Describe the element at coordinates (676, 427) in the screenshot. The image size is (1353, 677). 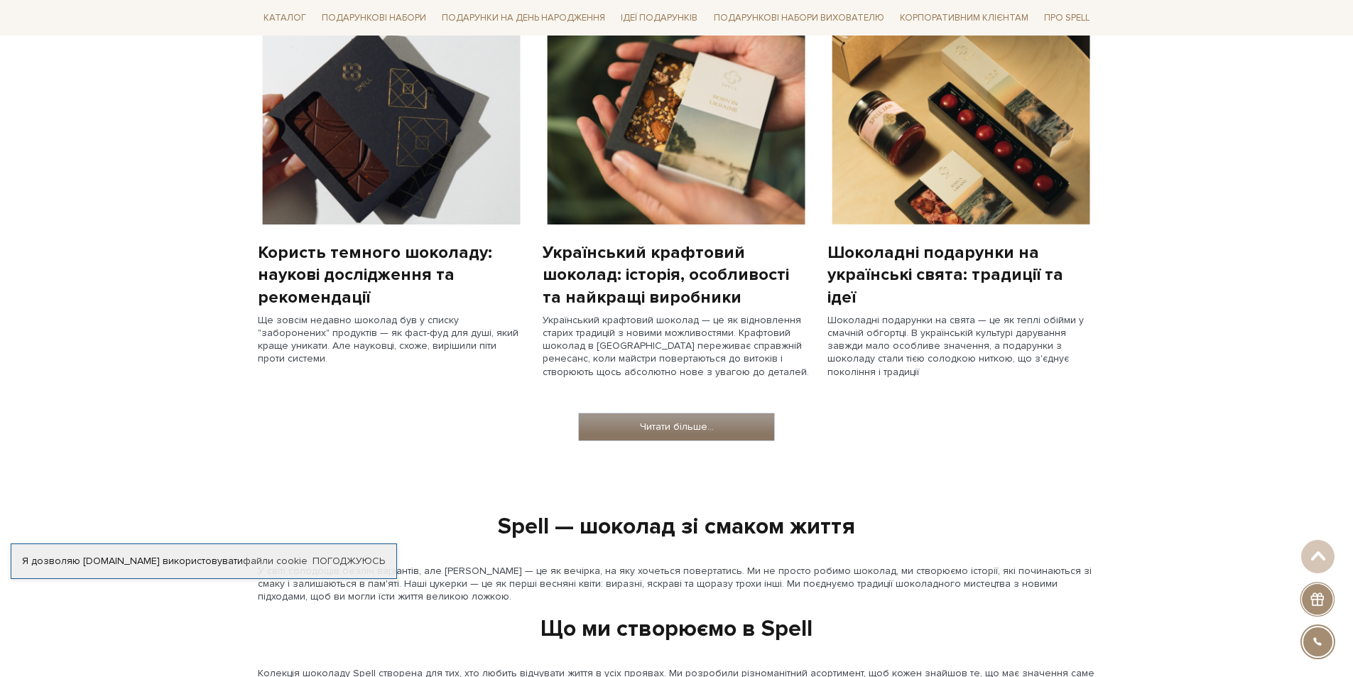
I see `a: Читати більше...` at that location.